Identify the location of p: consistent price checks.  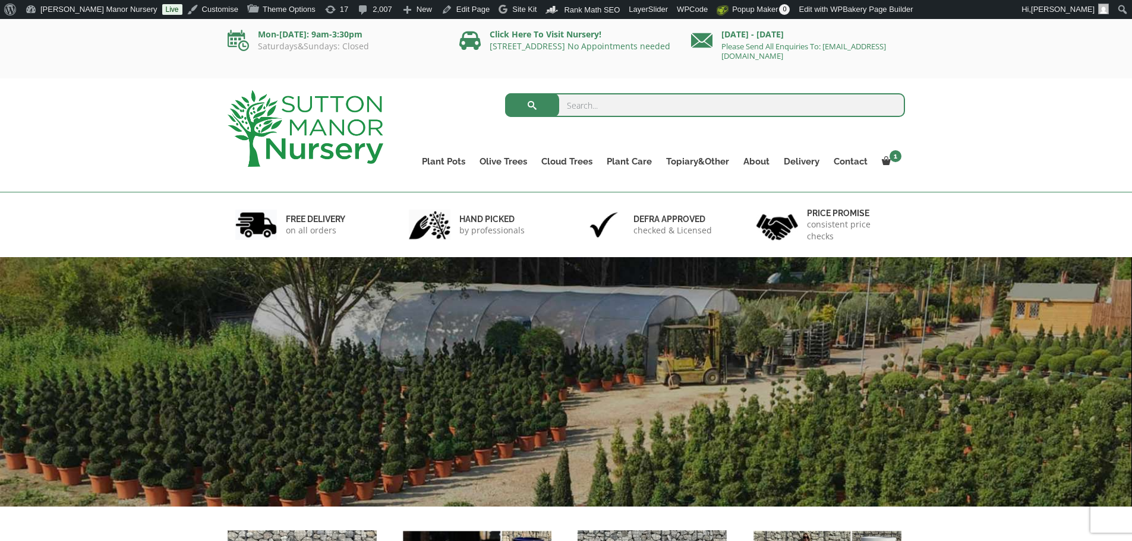
(852, 231).